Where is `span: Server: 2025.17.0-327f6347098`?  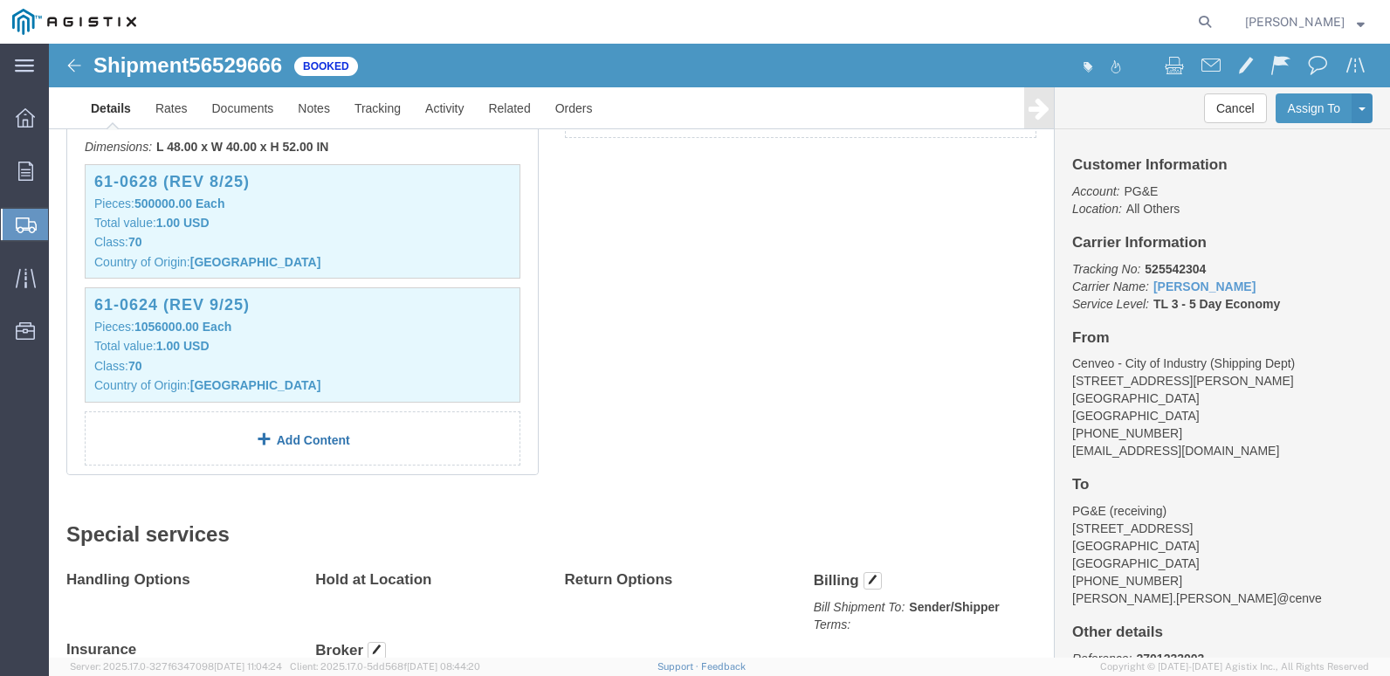
span: Server: 2025.17.0-327f6347098 is located at coordinates (175, 666).